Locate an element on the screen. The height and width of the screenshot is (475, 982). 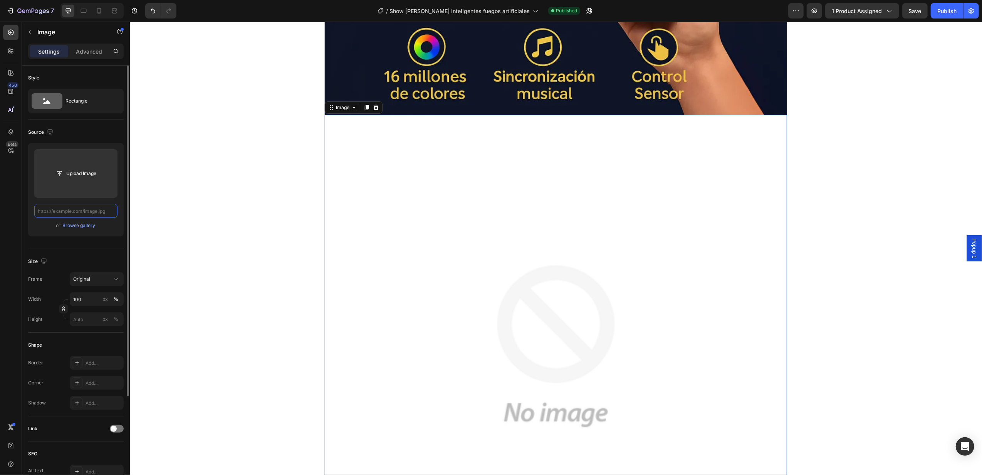
input: https://example.com/image.jpg is located at coordinates (76, 211).